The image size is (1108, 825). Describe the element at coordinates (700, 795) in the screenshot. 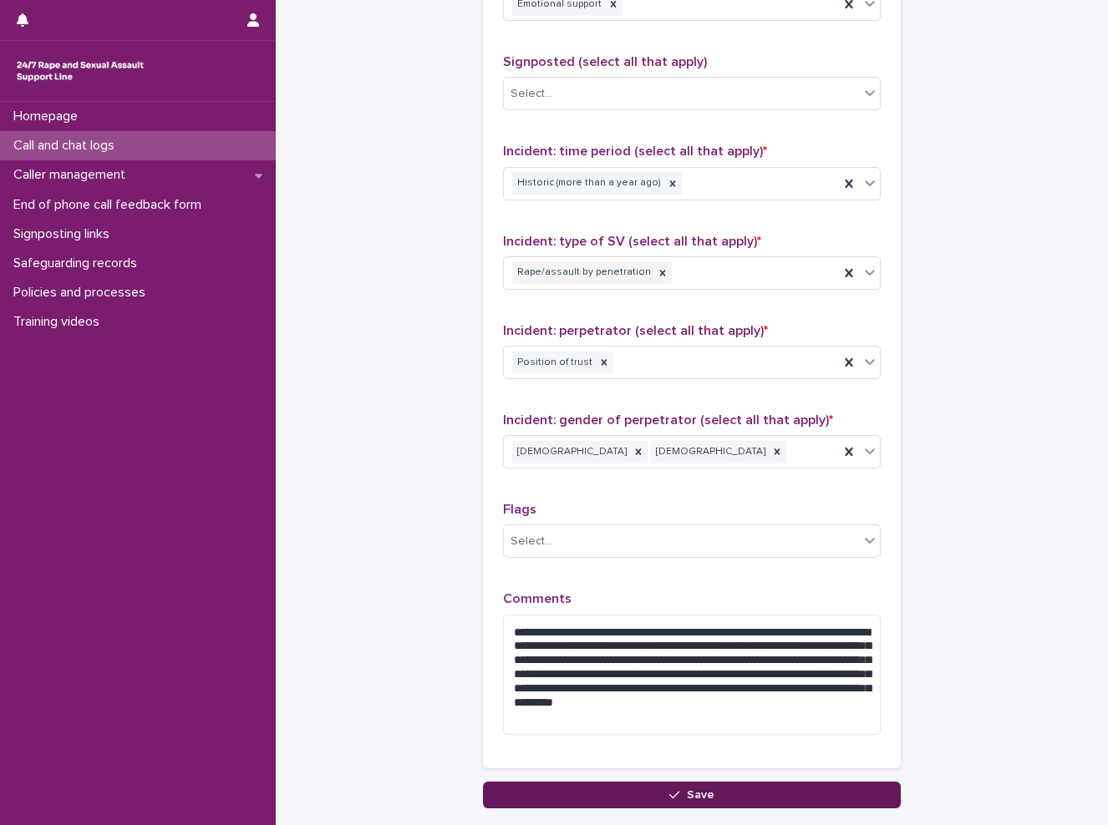

I see `span: Save` at that location.